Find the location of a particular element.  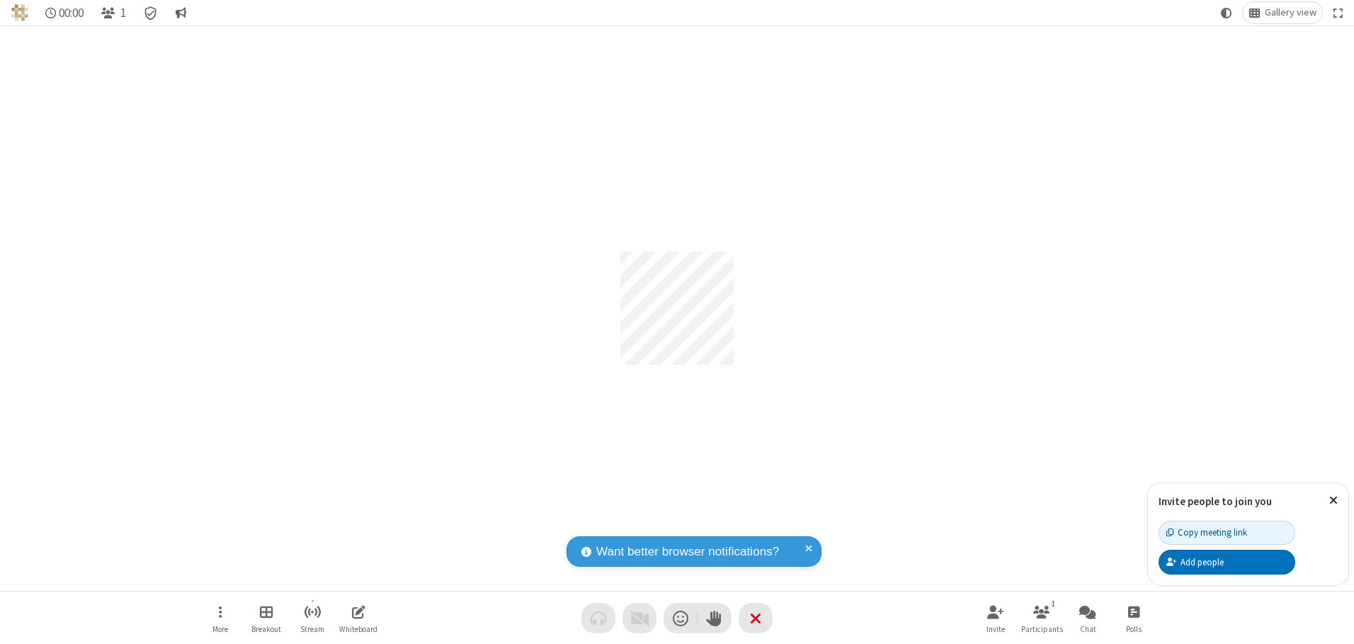

span: Stream is located at coordinates (312, 629).